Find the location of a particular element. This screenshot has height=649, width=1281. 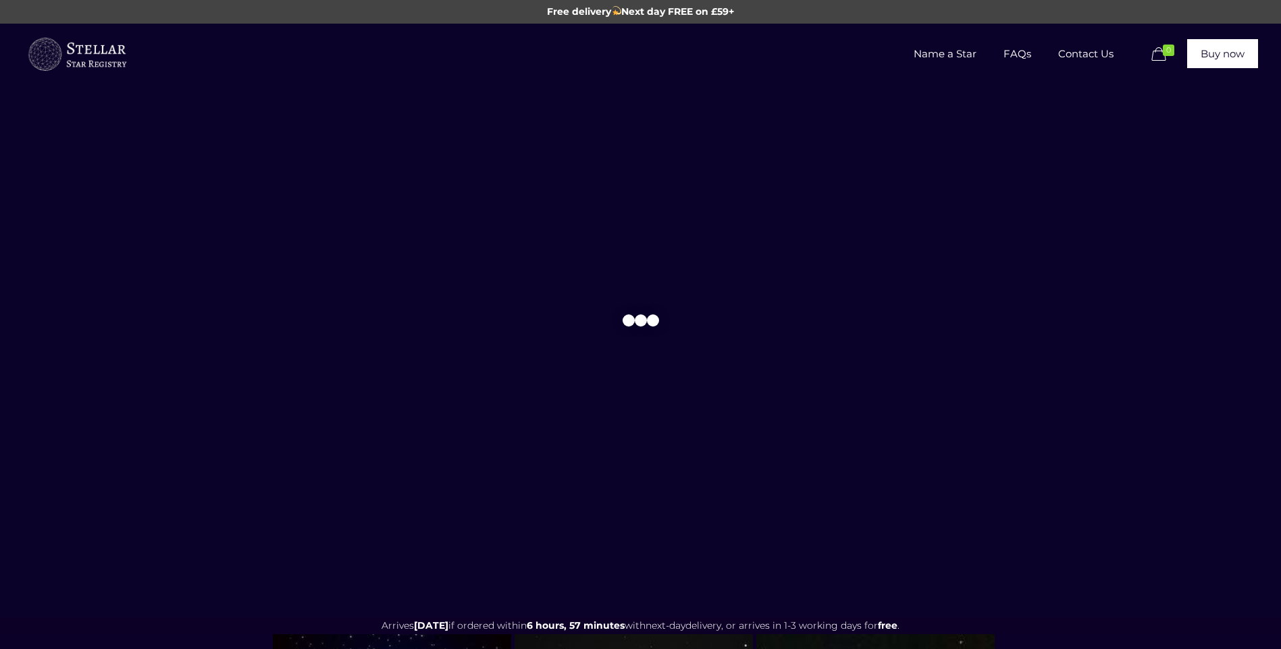

span: Name a Star is located at coordinates (945, 54).